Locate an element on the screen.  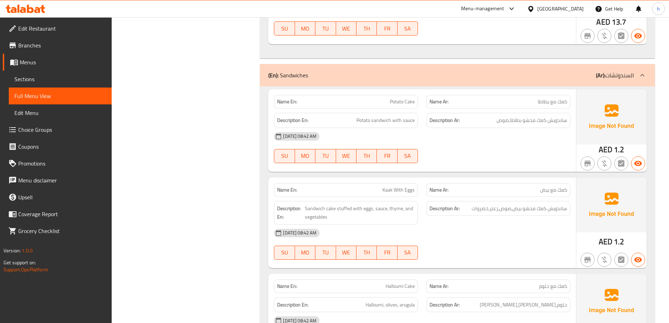
span: ساندويش كعك محشو بطاطا,صوص is located at coordinates (532, 120).